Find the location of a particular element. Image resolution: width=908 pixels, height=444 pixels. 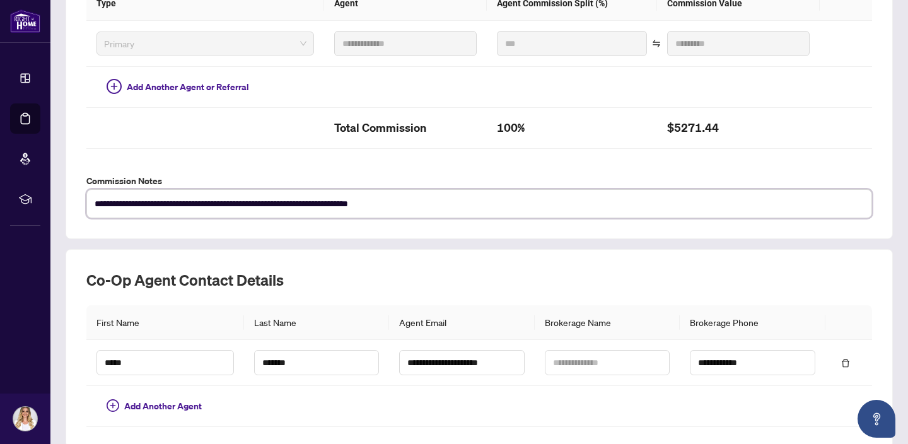

span: Primary is located at coordinates (205, 44).